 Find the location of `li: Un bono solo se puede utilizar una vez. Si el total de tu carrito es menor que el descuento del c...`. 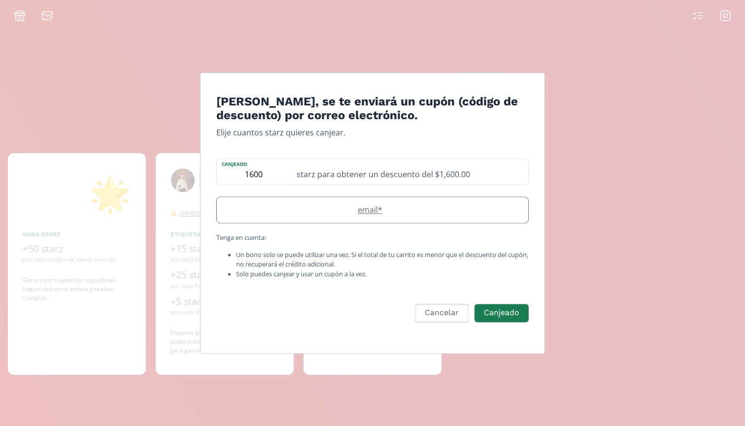

li: Un bono solo se puede utilizar una vez. Si el total de tu carrito es menor que el descuento del c... is located at coordinates (383, 260).